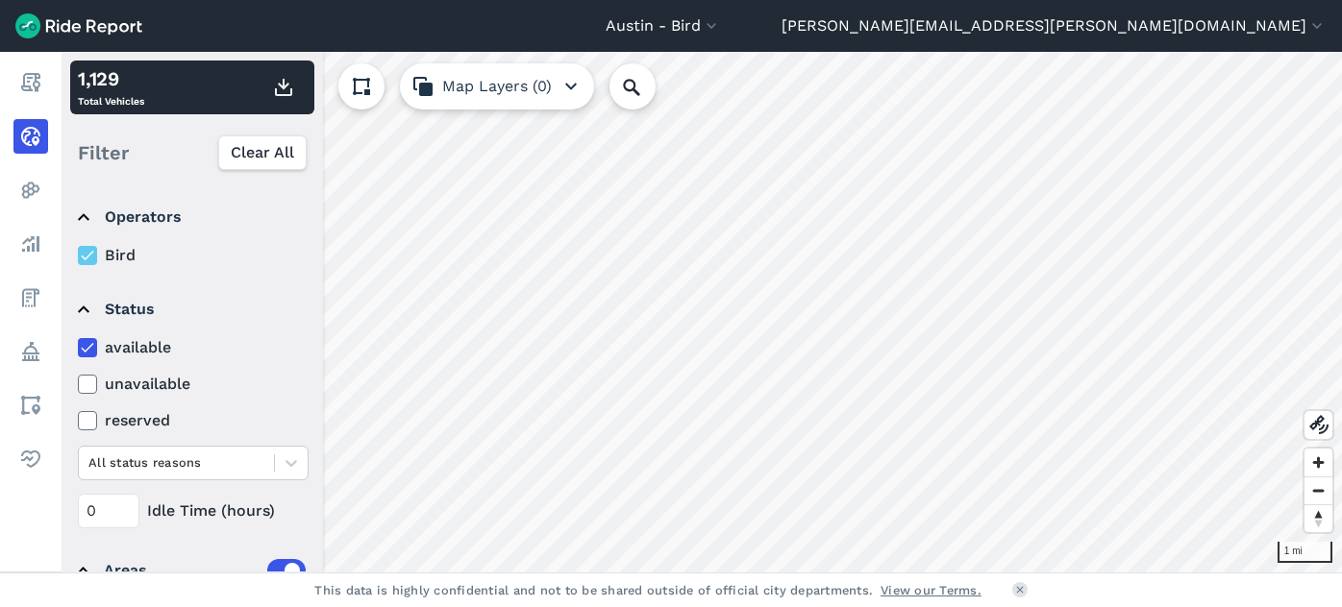 The height and width of the screenshot is (607, 1342). I want to click on a: Areas, so click(31, 406).